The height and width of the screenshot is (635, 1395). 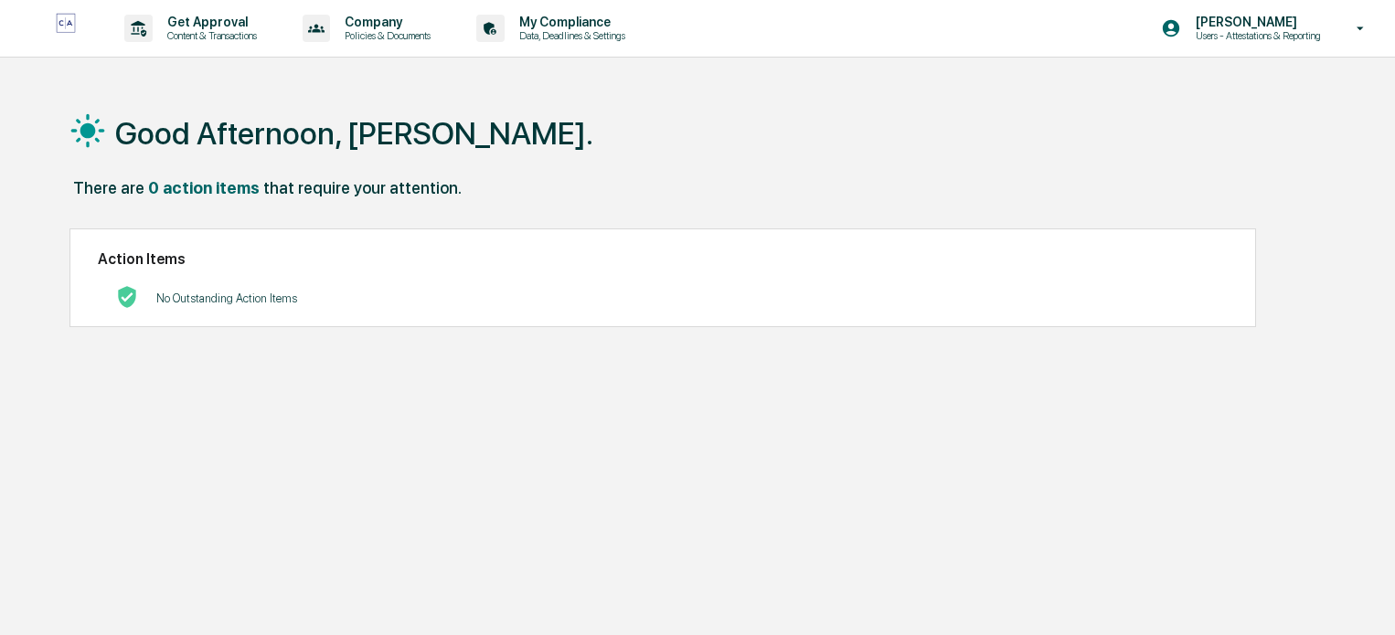 What do you see at coordinates (570, 22) in the screenshot?
I see `p: My Compliance` at bounding box center [570, 22].